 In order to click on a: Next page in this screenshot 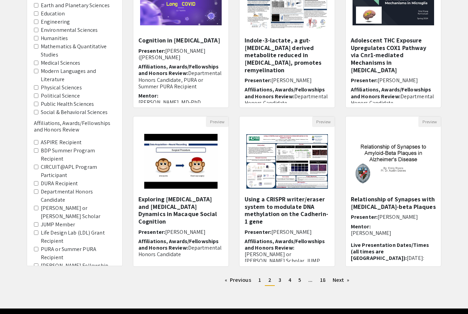, I will do `click(341, 280)`.